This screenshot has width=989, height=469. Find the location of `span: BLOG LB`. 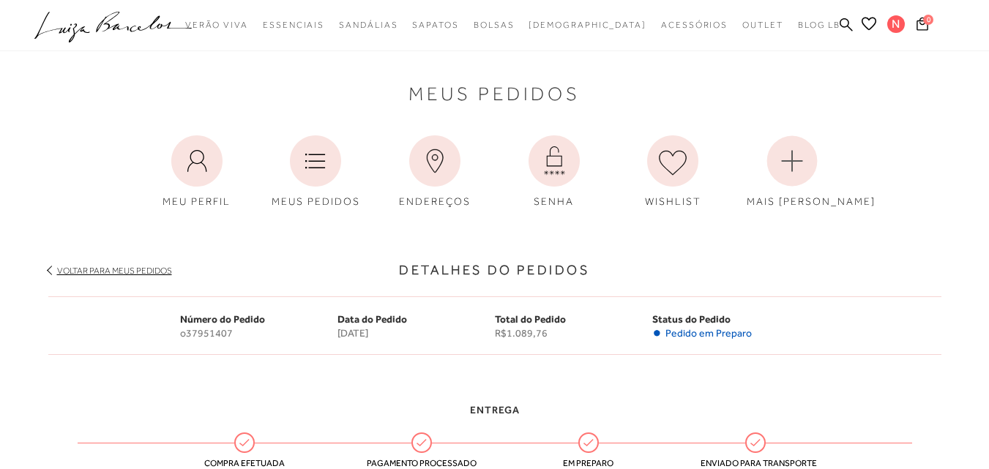

span: BLOG LB is located at coordinates (819, 25).